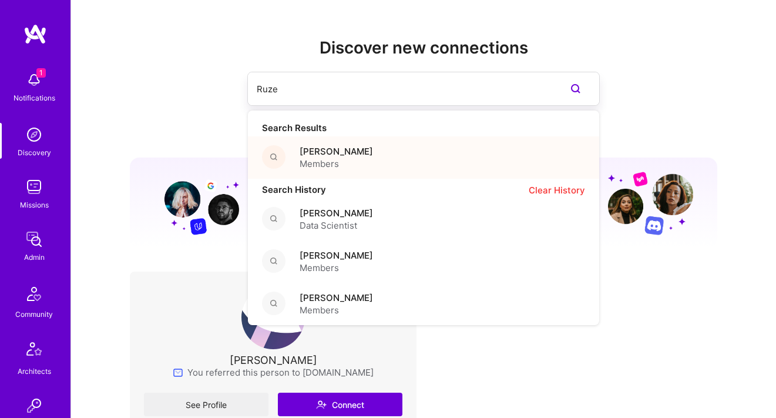 This screenshot has height=418, width=776. Describe the element at coordinates (294, 190) in the screenshot. I see `h4: Search History` at that location.